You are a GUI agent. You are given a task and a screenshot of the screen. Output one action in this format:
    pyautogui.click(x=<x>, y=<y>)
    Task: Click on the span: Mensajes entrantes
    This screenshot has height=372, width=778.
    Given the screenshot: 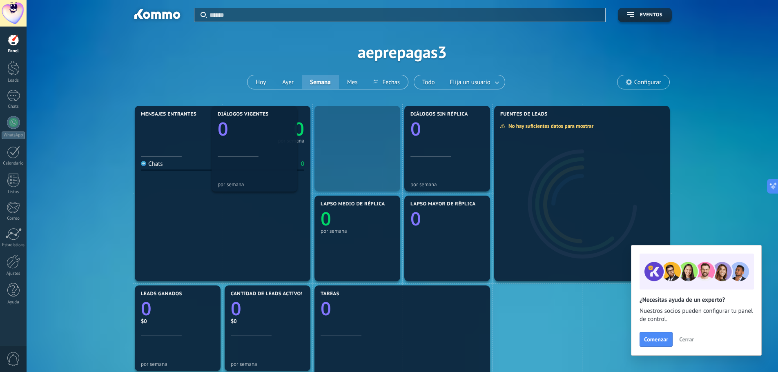 What is the action you would take?
    pyautogui.click(x=169, y=114)
    